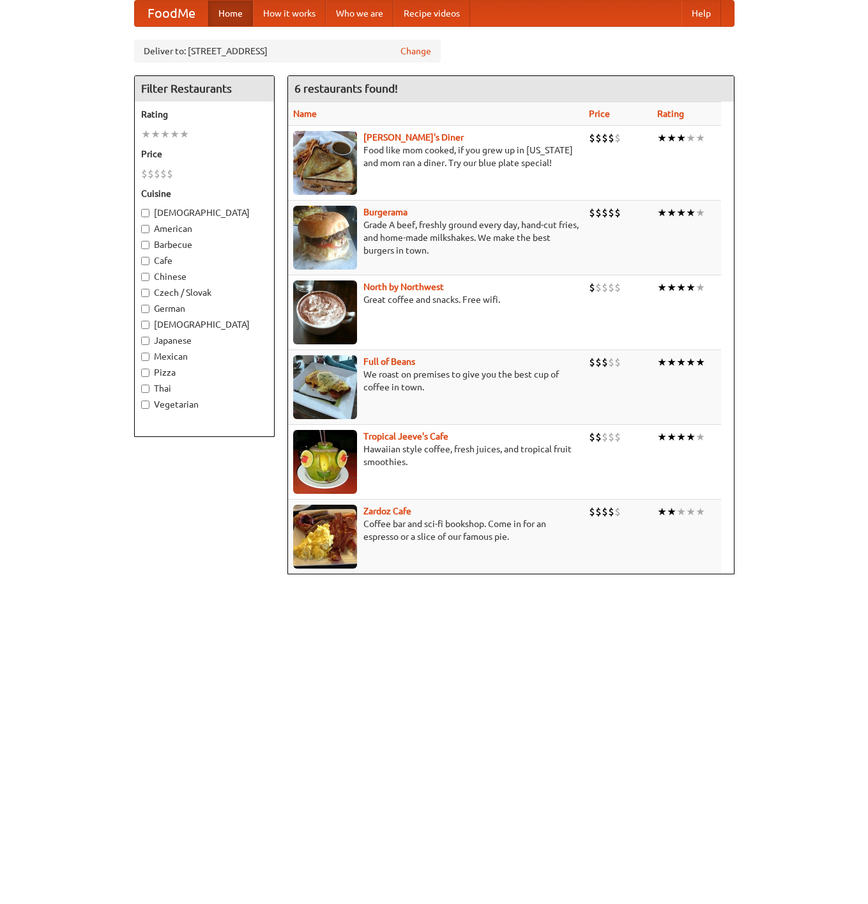 The image size is (868, 904). I want to click on a: How it works, so click(289, 13).